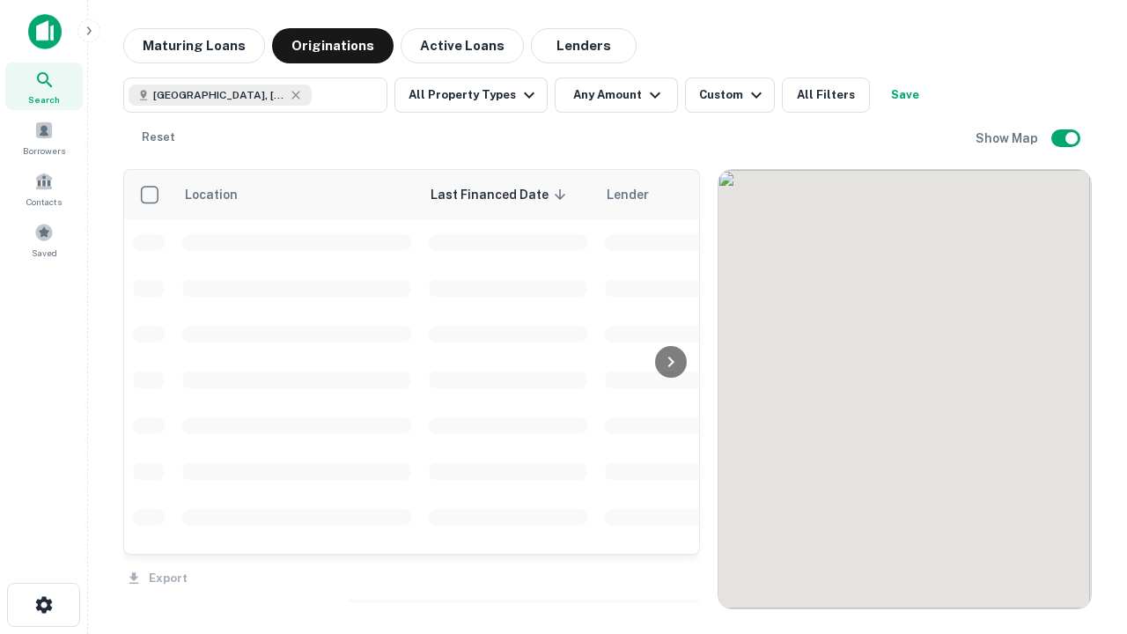 The image size is (1127, 634). Describe the element at coordinates (826, 95) in the screenshot. I see `button: All Filters` at that location.